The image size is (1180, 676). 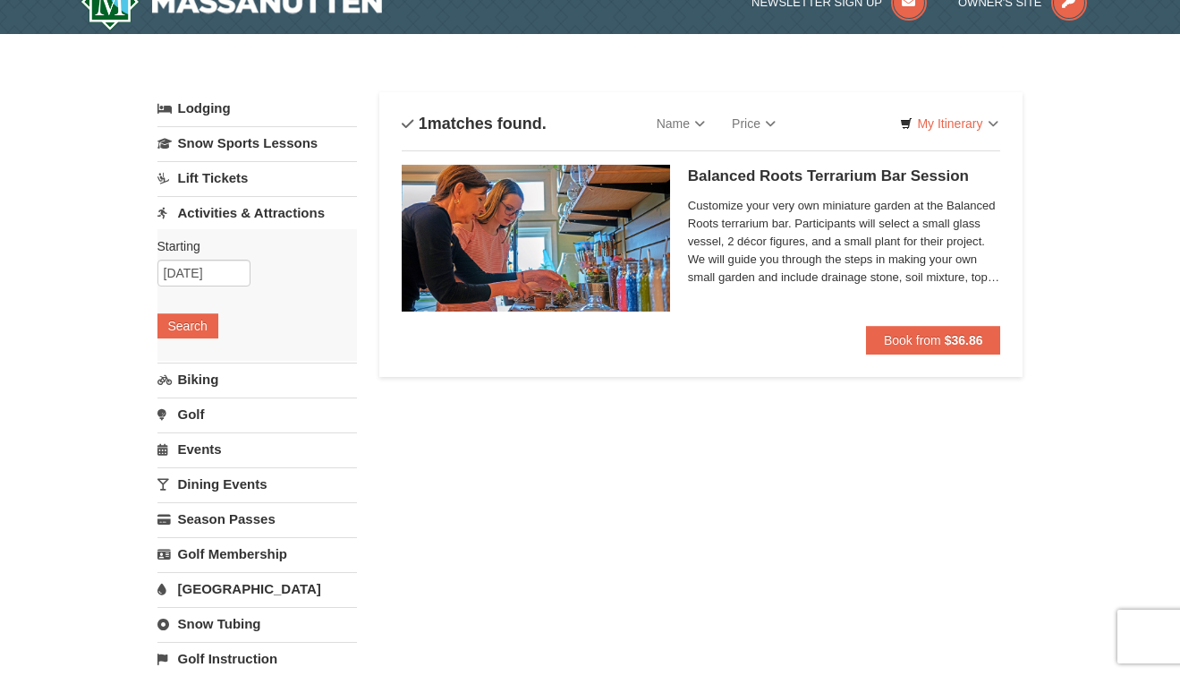 I want to click on a: Golf, so click(x=257, y=413).